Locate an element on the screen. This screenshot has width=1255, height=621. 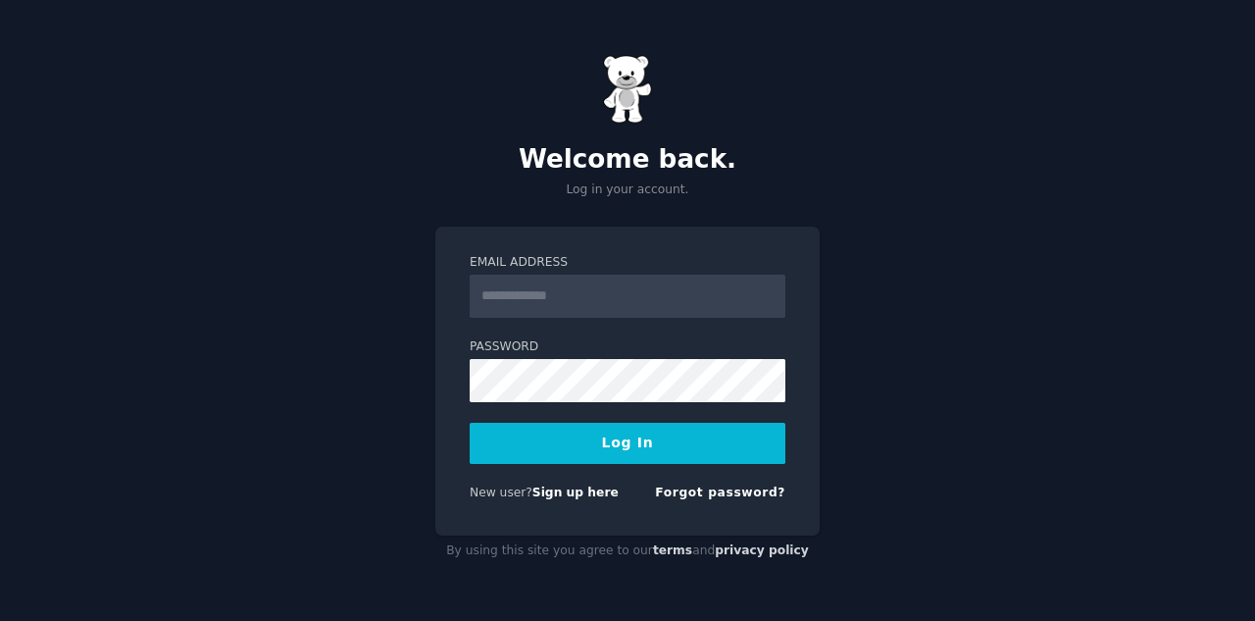
a: terms is located at coordinates (673, 550).